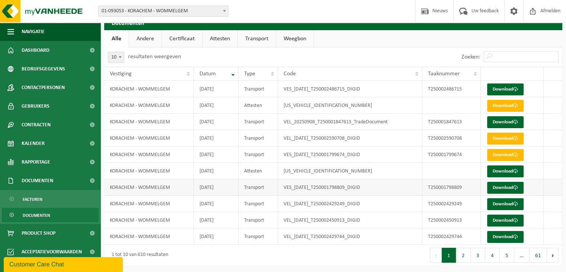  I want to click on span: Acceptatievoorwaarden, so click(52, 252).